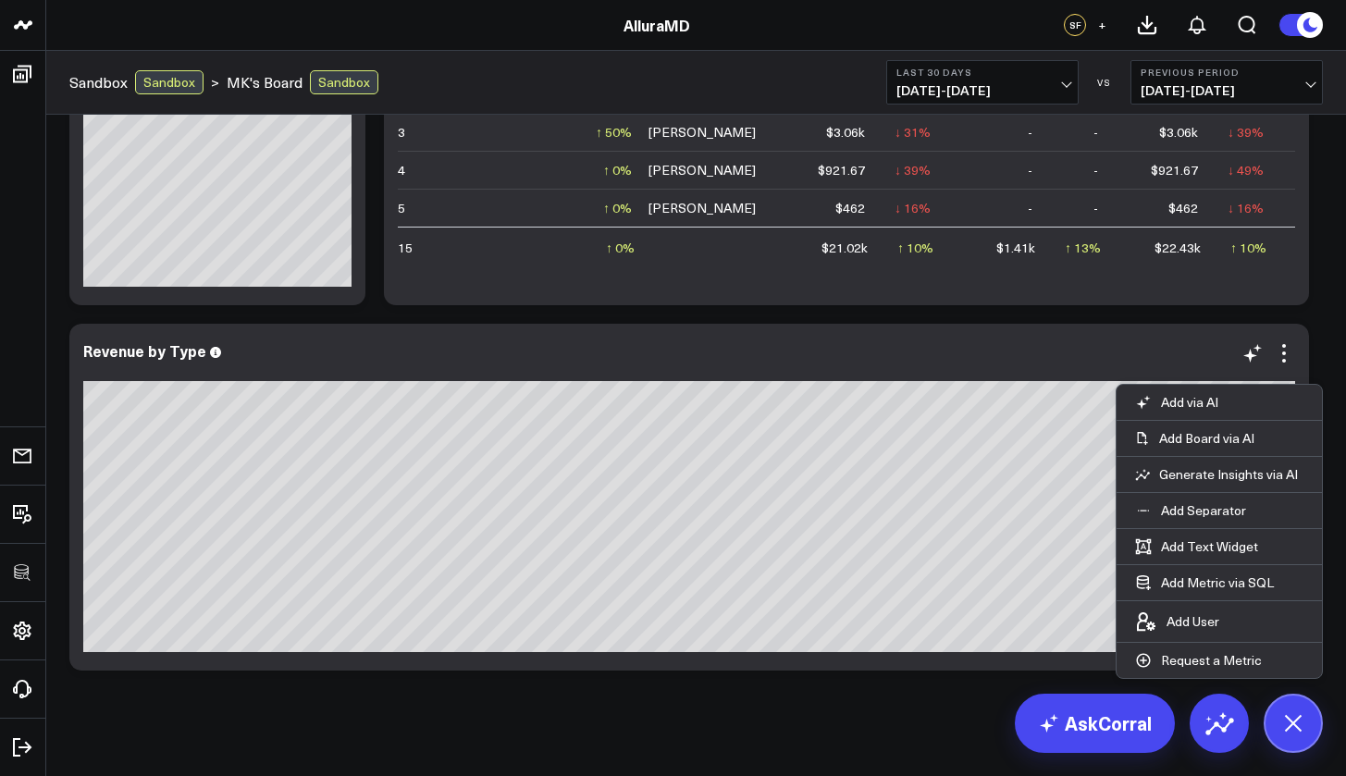  What do you see at coordinates (265, 82) in the screenshot?
I see `a: MK's Board` at bounding box center [265, 82].